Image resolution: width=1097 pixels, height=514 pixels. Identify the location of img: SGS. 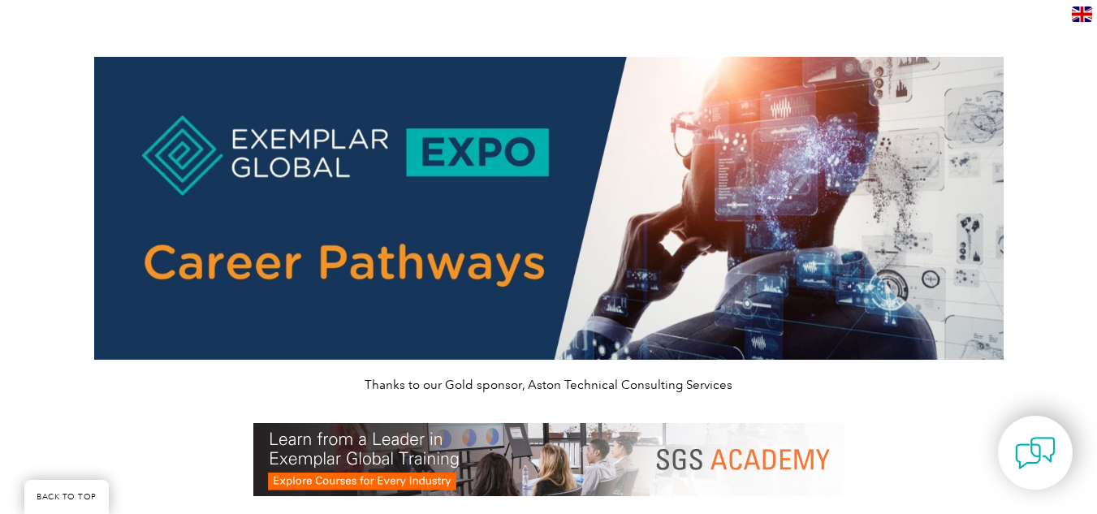
(549, 460).